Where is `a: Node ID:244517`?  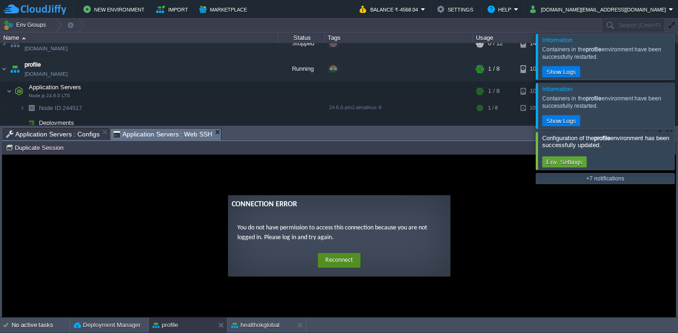 a: Node ID:244517 is located at coordinates (61, 108).